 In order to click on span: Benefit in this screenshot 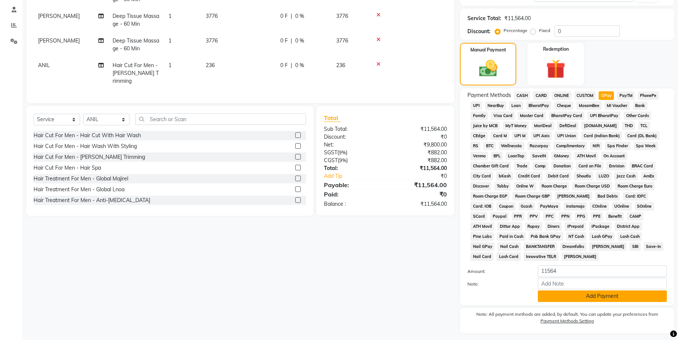, I will do `click(615, 216)`.